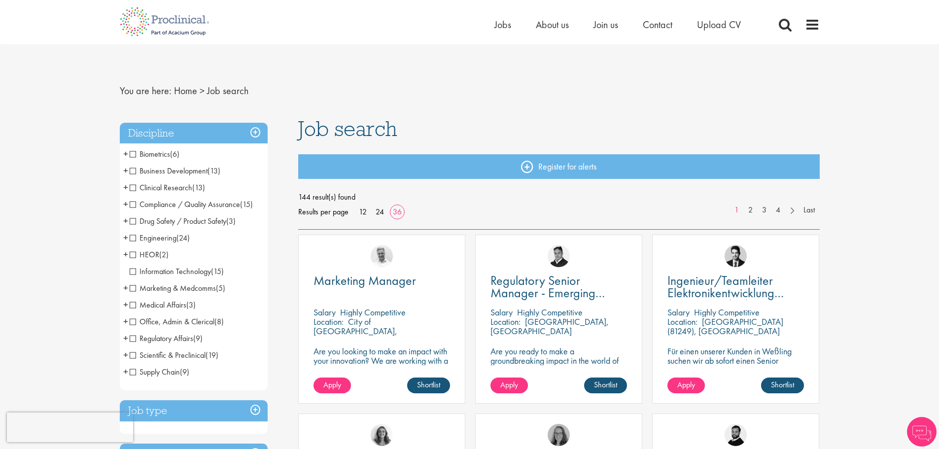 This screenshot has width=939, height=449. Describe the element at coordinates (559, 287) in the screenshot. I see `a: Regulatory Senior Manager - Emerging Markets` at that location.